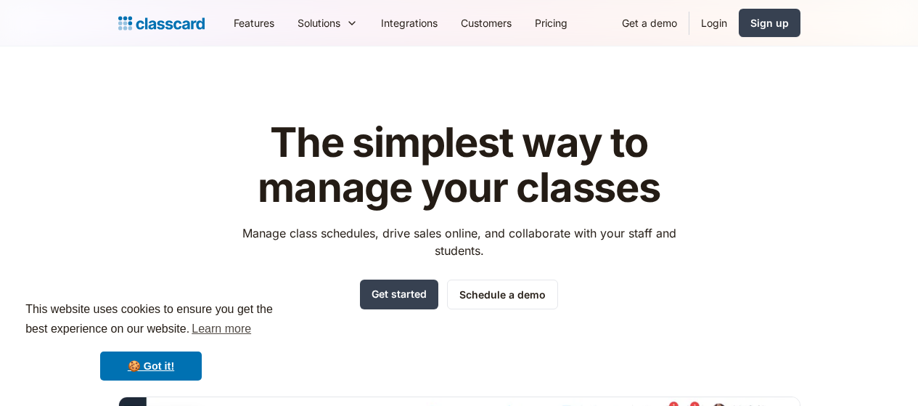 The width and height of the screenshot is (918, 406). What do you see at coordinates (151, 320) in the screenshot?
I see `span: This website uses cookies to ensure you get the best experience on our website.` at bounding box center [151, 320].